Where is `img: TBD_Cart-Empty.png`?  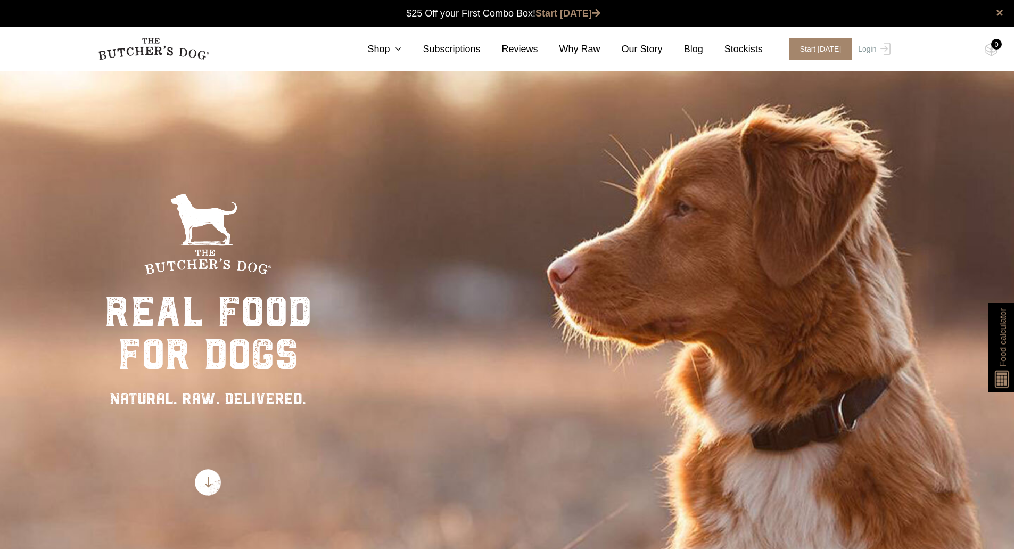 img: TBD_Cart-Empty.png is located at coordinates (992, 50).